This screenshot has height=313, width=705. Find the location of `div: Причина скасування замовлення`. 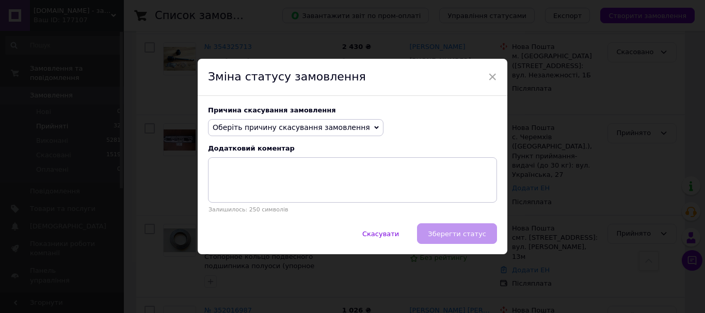

div: Причина скасування замовлення is located at coordinates (353, 110).